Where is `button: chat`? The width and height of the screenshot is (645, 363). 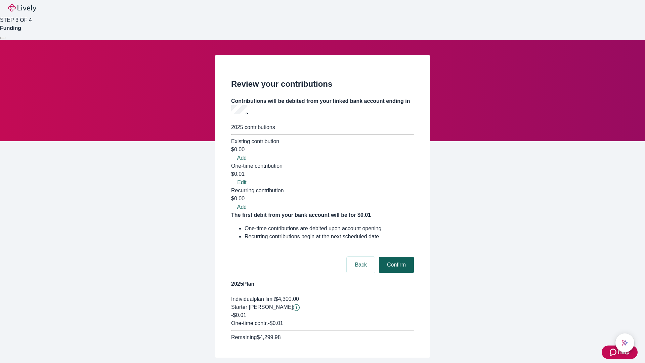 button: chat is located at coordinates (625, 343).